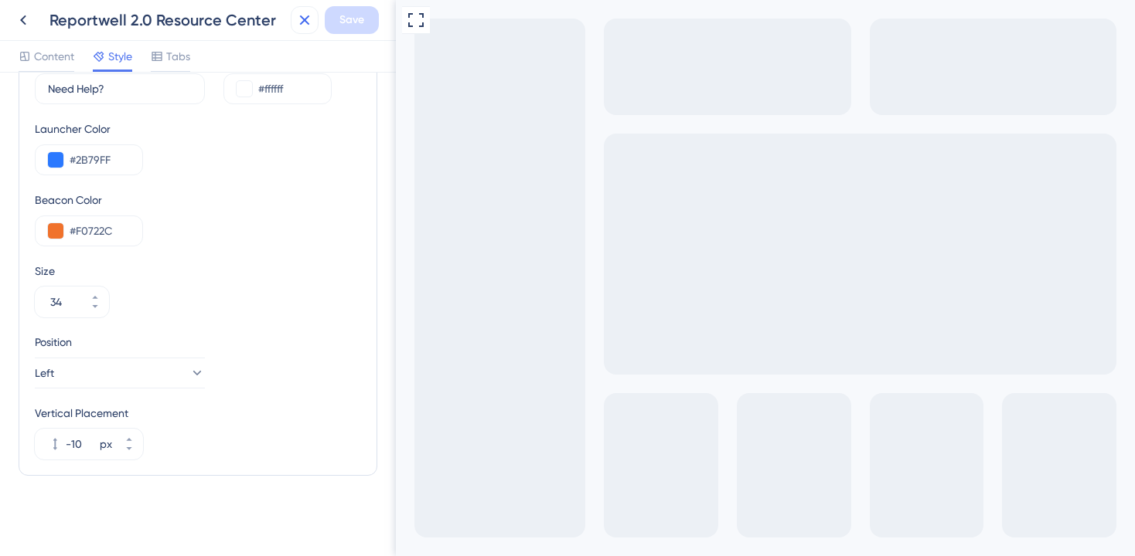 Image resolution: width=1135 pixels, height=556 pixels. Describe the element at coordinates (89, 129) in the screenshot. I see `div: Launcher Color` at that location.